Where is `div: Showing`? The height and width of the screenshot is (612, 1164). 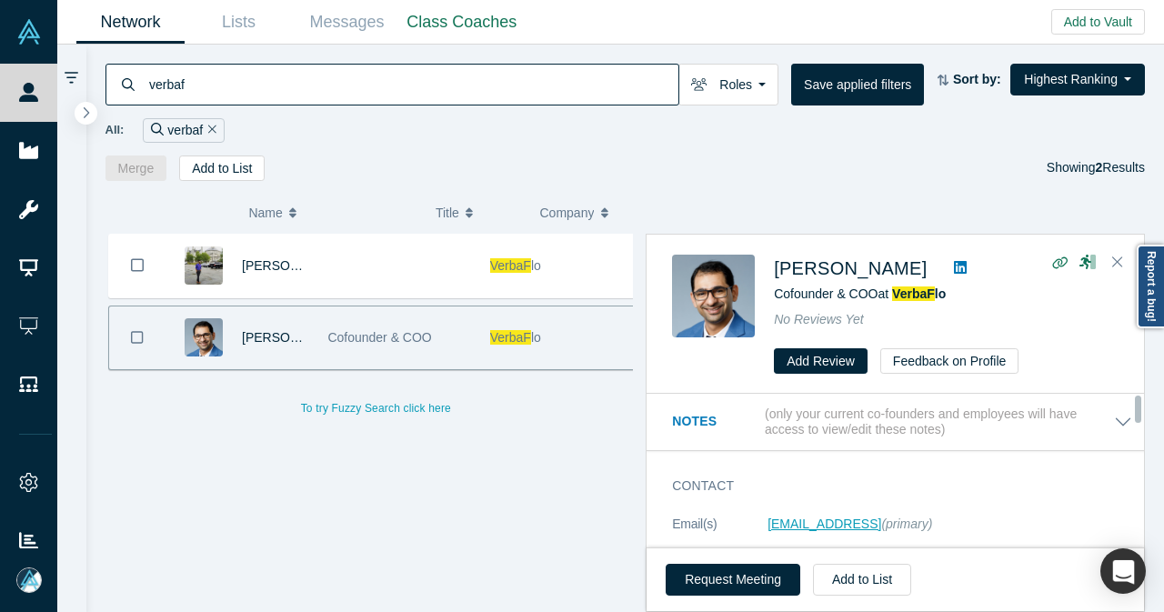
div: Showing is located at coordinates (1096, 168).